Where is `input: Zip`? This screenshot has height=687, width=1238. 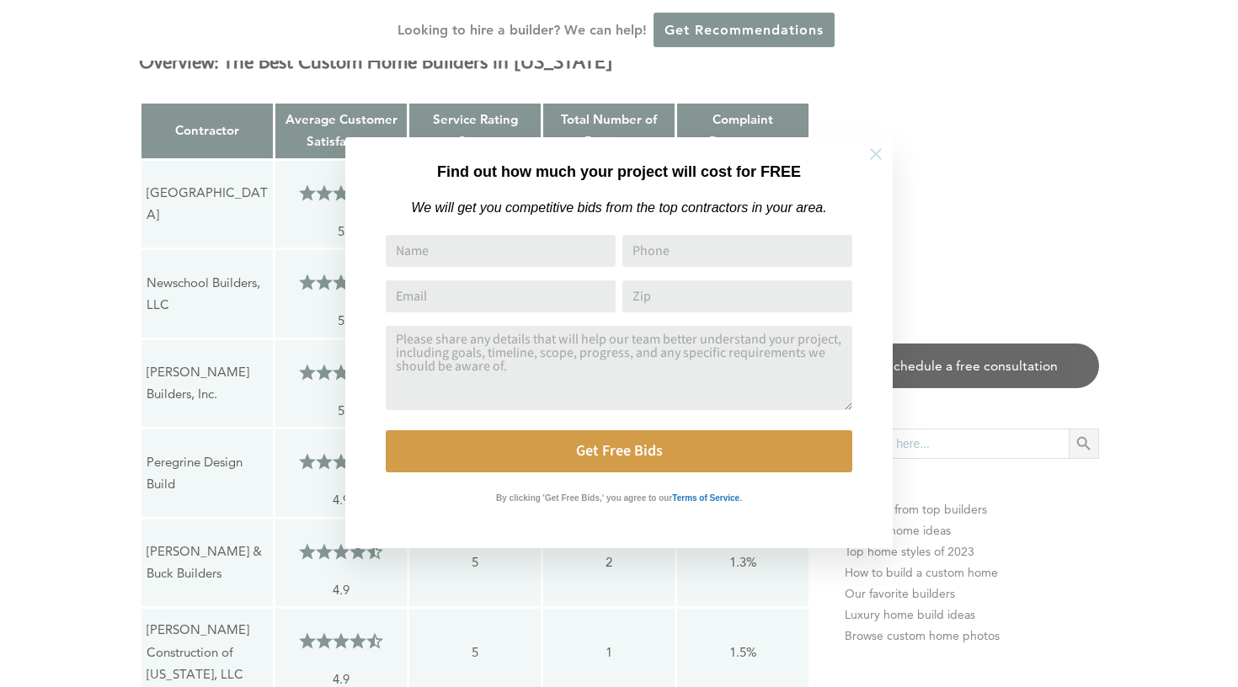 input: Zip is located at coordinates (737, 296).